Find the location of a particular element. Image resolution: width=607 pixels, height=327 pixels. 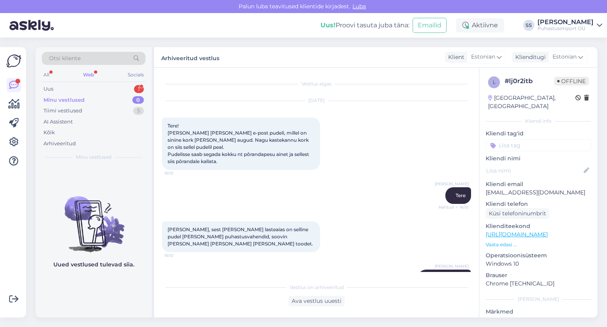

div: # lj0r2itb is located at coordinates (529, 81).